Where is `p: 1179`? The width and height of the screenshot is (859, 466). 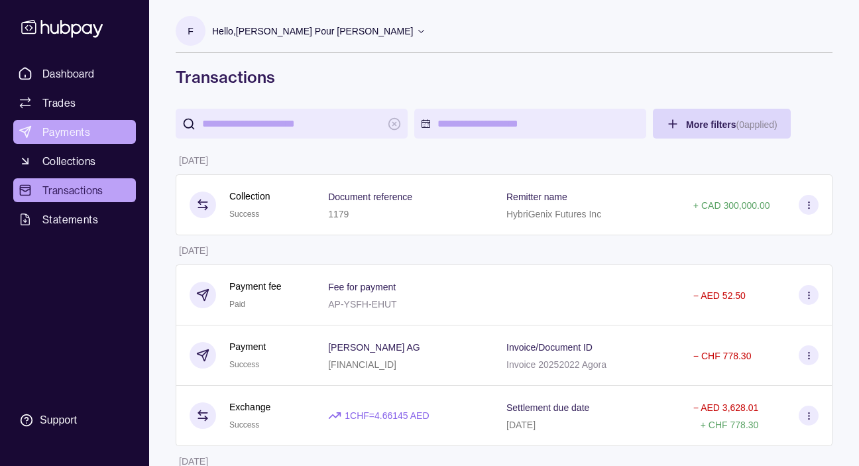
p: 1179 is located at coordinates (338, 214).